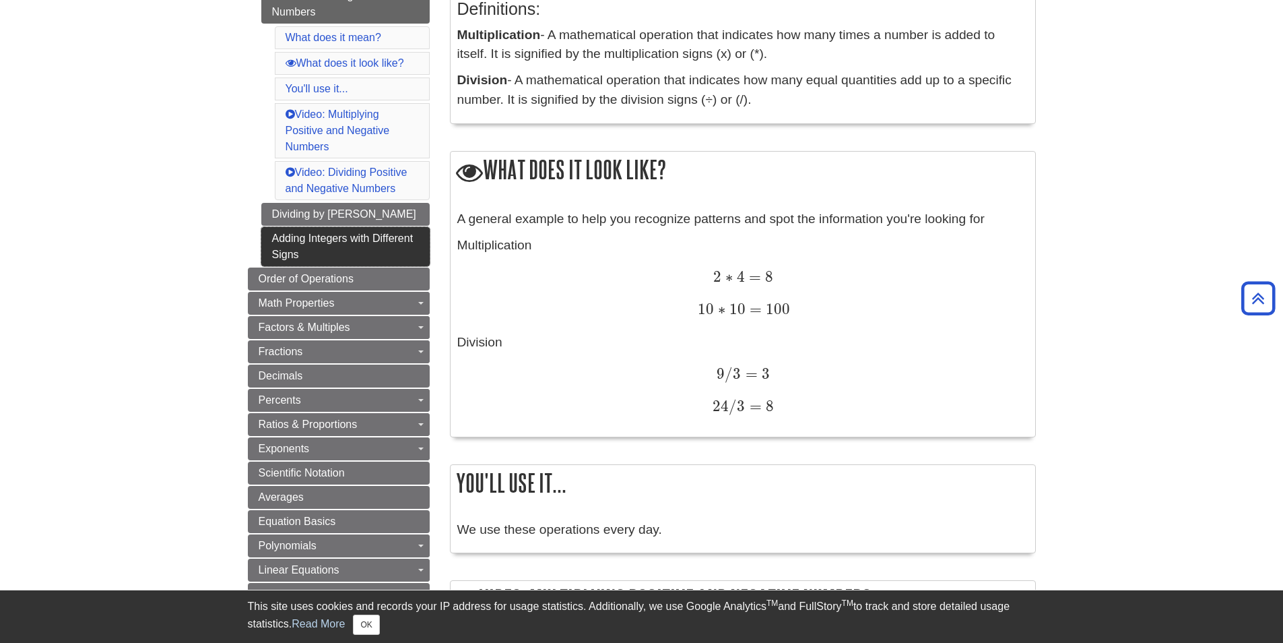 The image size is (1283, 643). Describe the element at coordinates (339, 546) in the screenshot. I see `a: Polynomials` at that location.